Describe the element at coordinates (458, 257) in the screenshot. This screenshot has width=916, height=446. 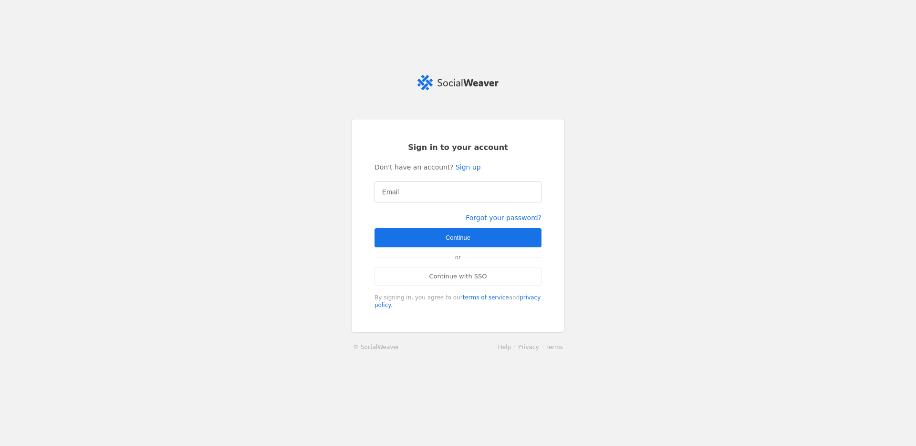
I see `span: or` at that location.